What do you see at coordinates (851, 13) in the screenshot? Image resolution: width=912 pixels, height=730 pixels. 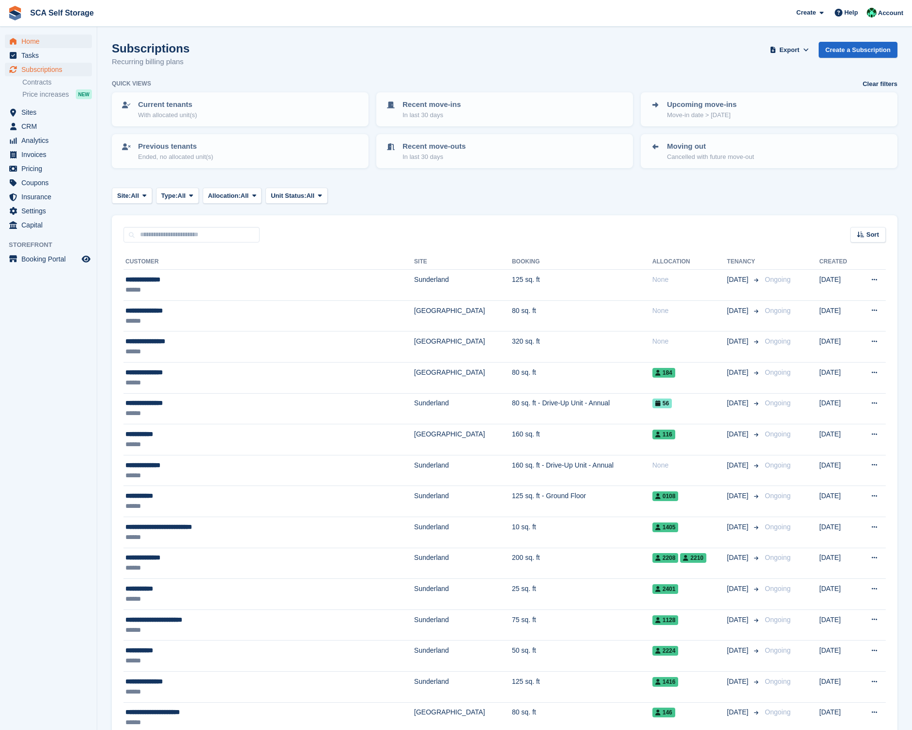 I see `span: Help` at bounding box center [851, 13].